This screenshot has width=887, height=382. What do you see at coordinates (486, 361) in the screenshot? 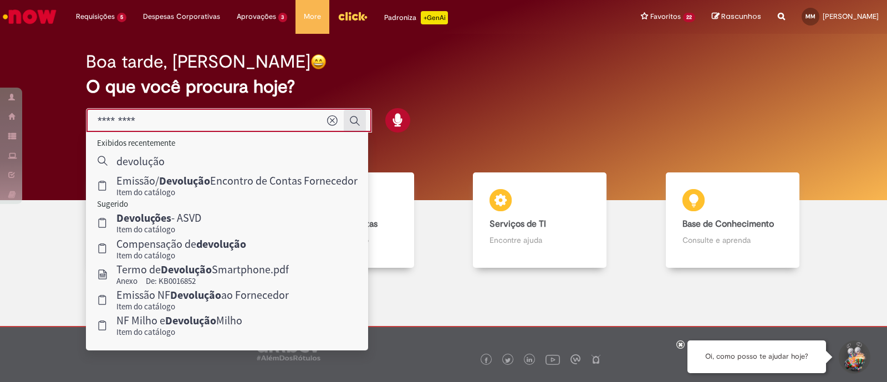
I see `img: logo_footer_facebook.png` at bounding box center [486, 361].